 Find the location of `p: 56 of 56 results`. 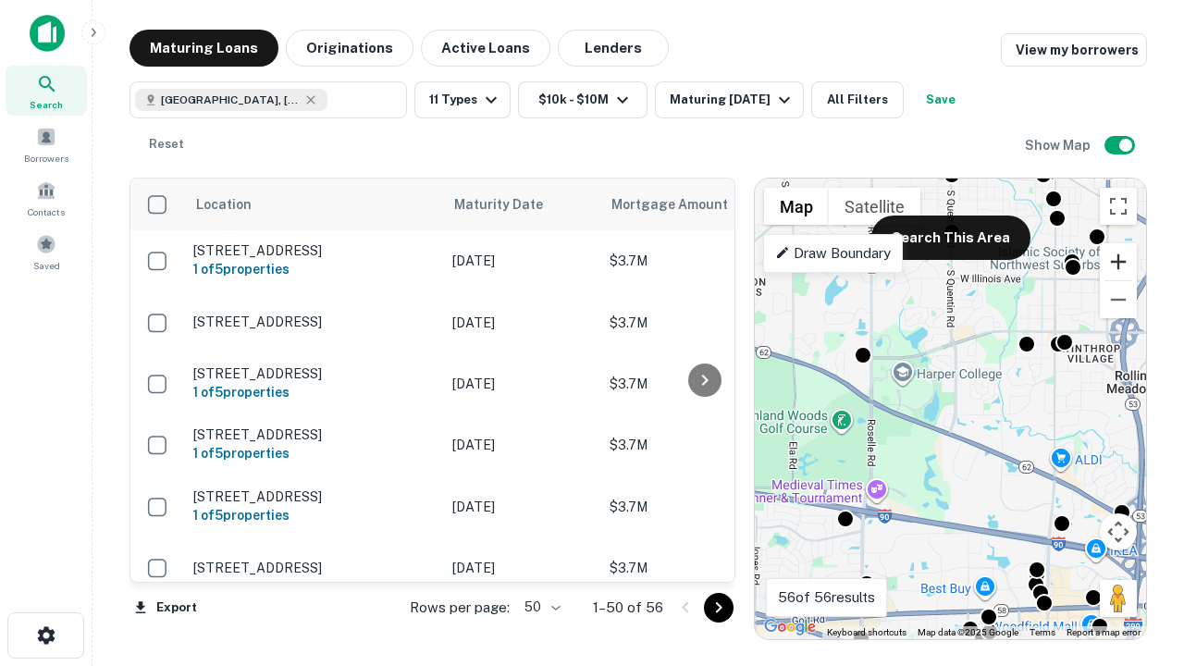

p: 56 of 56 results is located at coordinates (826, 598).